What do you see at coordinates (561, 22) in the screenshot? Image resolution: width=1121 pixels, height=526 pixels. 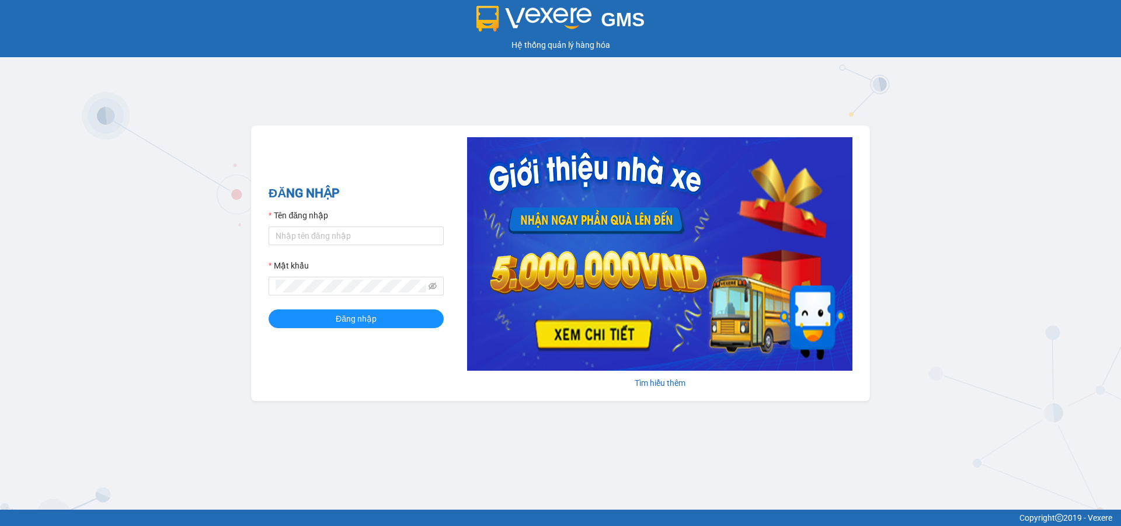 I see `a: GMS` at bounding box center [561, 22].